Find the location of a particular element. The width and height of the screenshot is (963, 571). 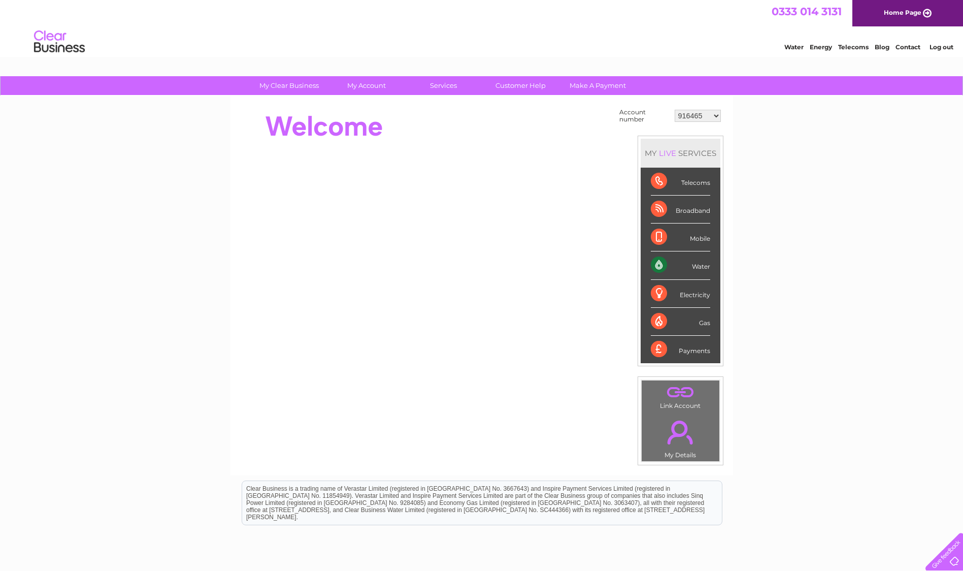

div: Payments is located at coordinates (681, 349).